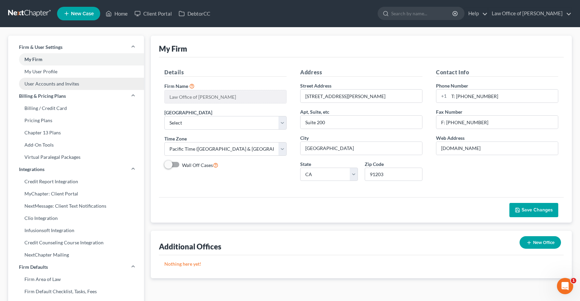 This screenshot has width=580, height=301. What do you see at coordinates (197, 165) in the screenshot?
I see `span: Wall Off Cases` at bounding box center [197, 165].